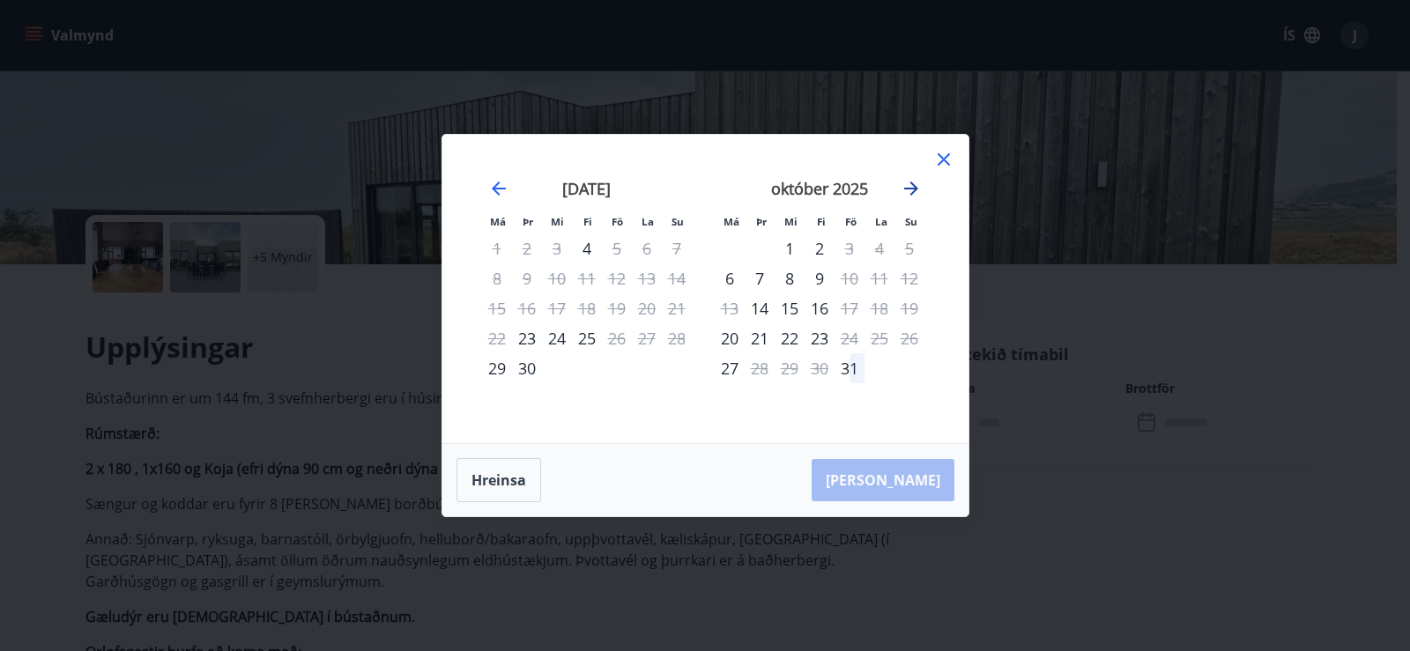  I want to click on td: Not available. föstudagur, 5. september 2025, so click(617, 249).